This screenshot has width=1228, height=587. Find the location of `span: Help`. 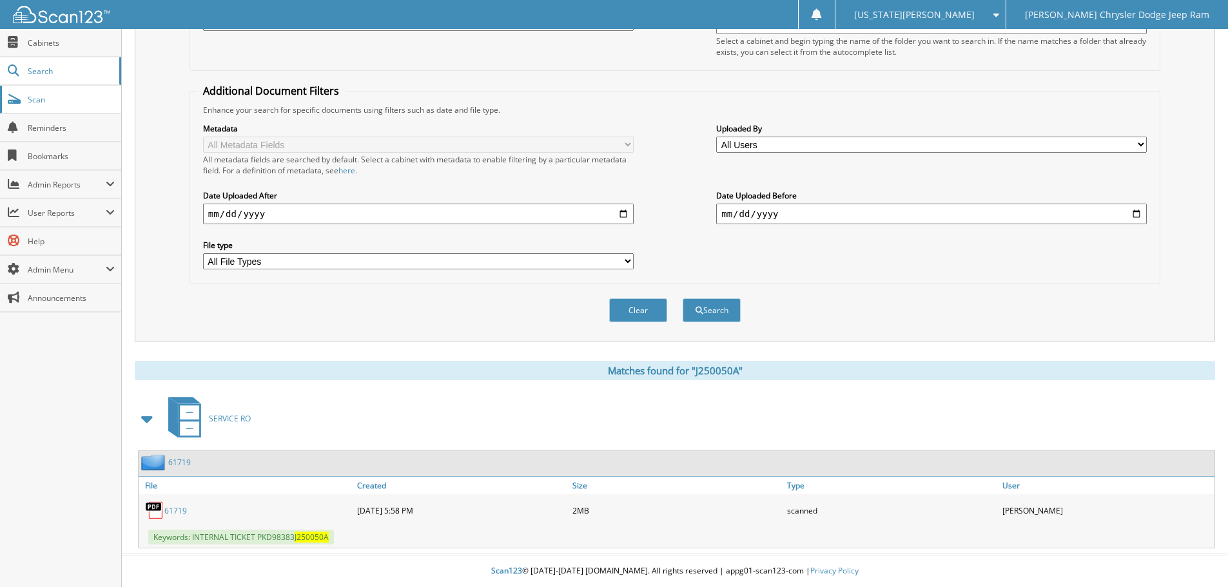

span: Help is located at coordinates (71, 241).